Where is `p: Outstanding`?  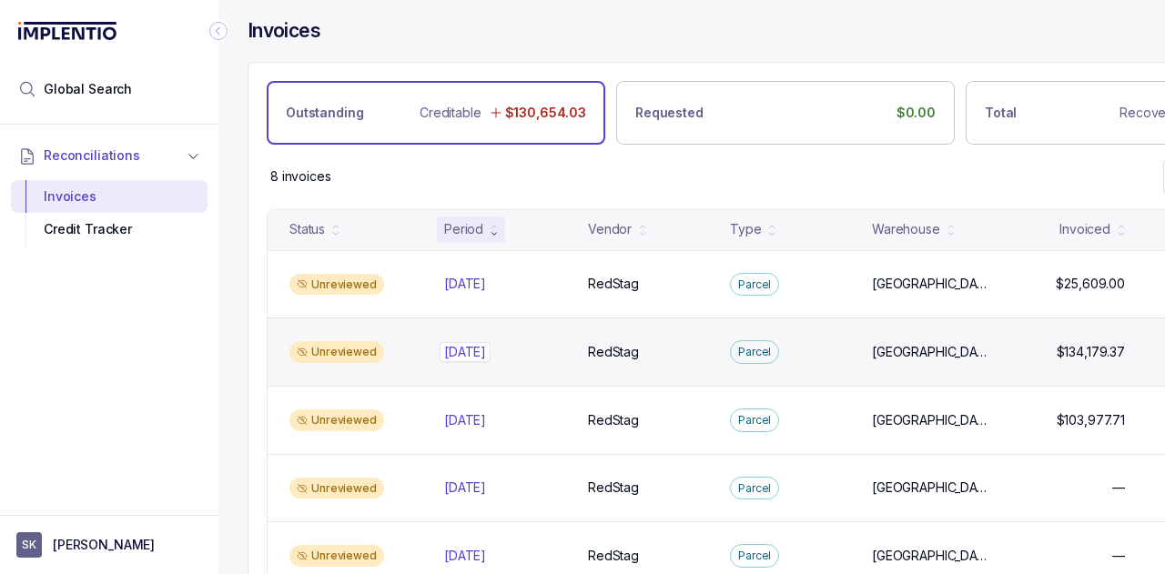
p: Outstanding is located at coordinates (324, 113).